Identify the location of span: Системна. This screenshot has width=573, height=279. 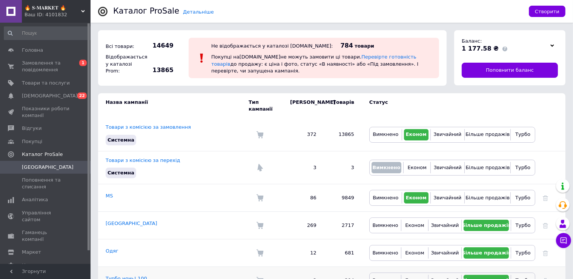
(121, 140).